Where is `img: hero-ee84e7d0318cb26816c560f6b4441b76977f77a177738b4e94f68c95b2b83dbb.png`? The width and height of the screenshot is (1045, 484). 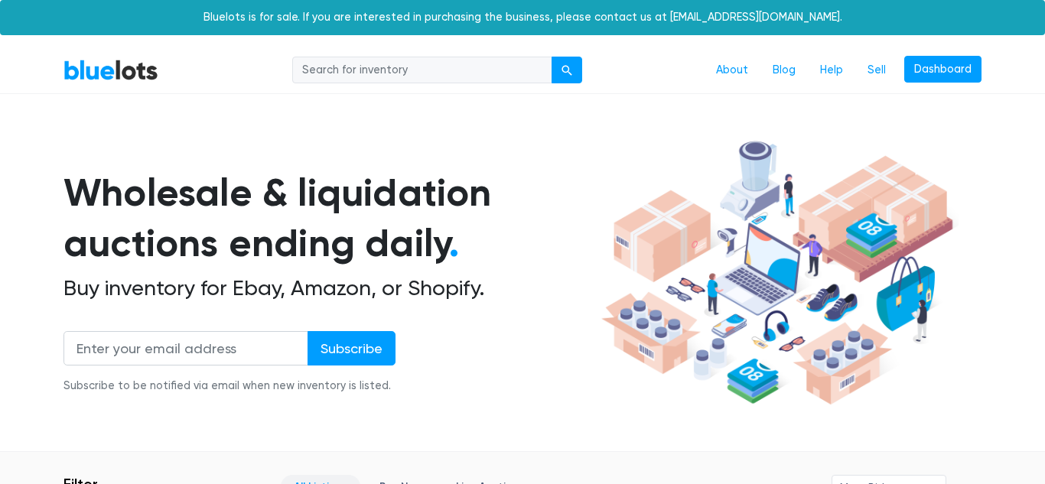 img: hero-ee84e7d0318cb26816c560f6b4441b76977f77a177738b4e94f68c95b2b83dbb.png is located at coordinates (777, 273).